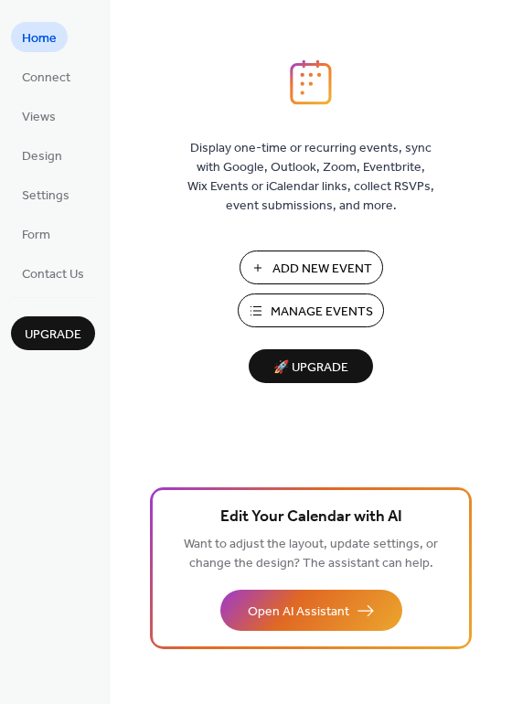 Image resolution: width=512 pixels, height=704 pixels. Describe the element at coordinates (46, 78) in the screenshot. I see `span: Connect` at that location.